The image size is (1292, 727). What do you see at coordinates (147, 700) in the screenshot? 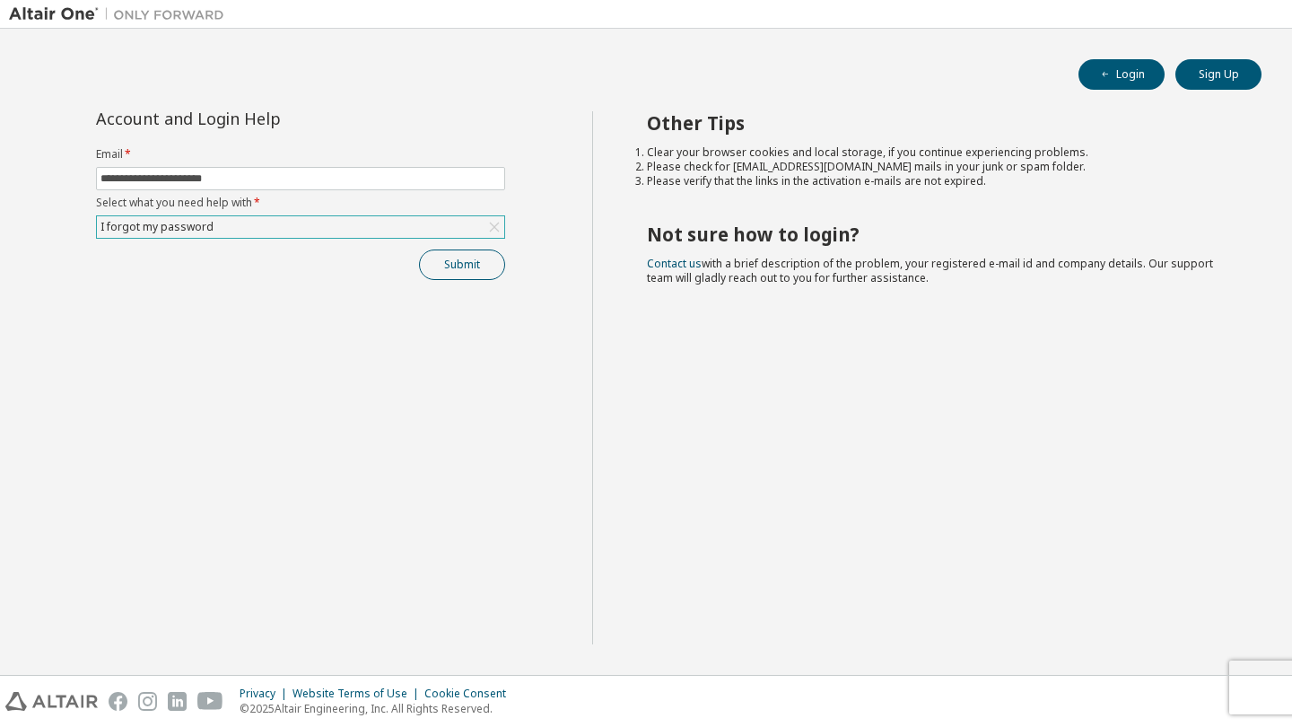
I see `img: instagram.svg` at bounding box center [147, 700].